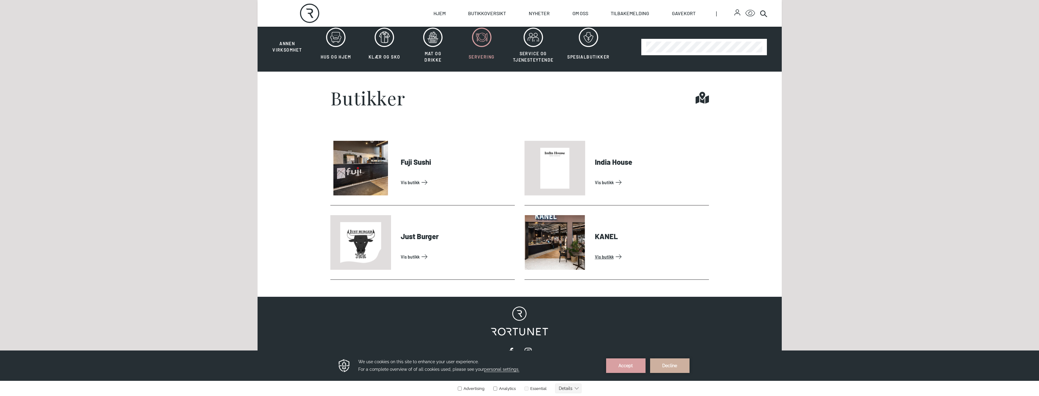 The width and height of the screenshot is (1039, 396). What do you see at coordinates (287, 47) in the screenshot?
I see `span: Annen virksomhet` at bounding box center [287, 47].